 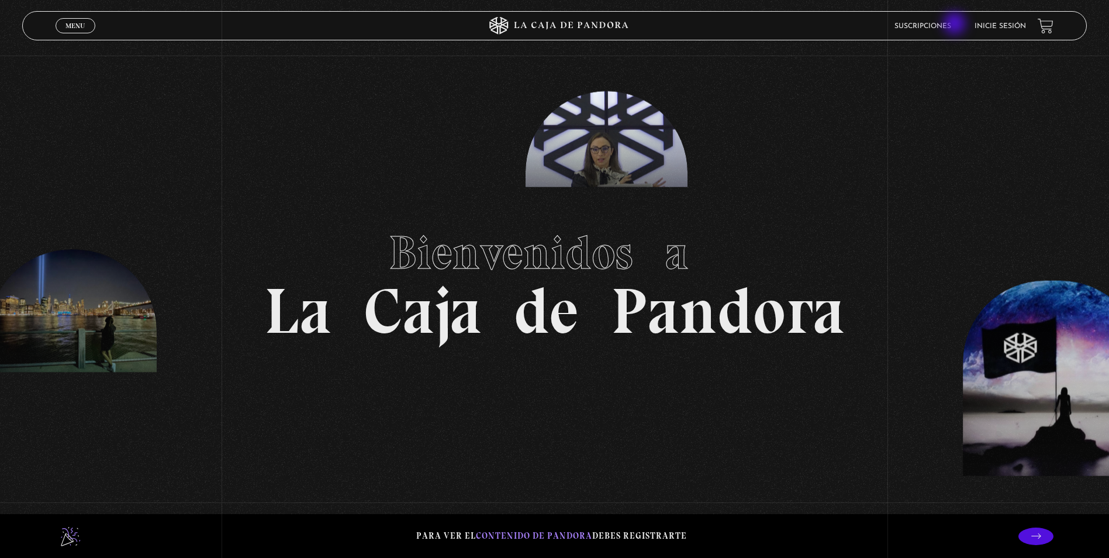 What do you see at coordinates (1000, 26) in the screenshot?
I see `a: Inicie sesión` at bounding box center [1000, 26].